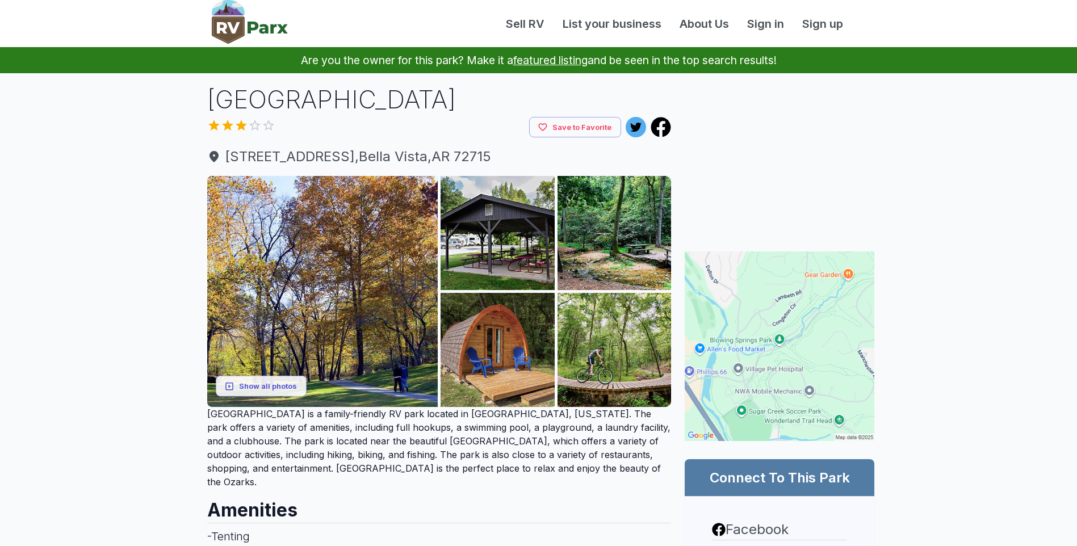  Describe the element at coordinates (612, 24) in the screenshot. I see `a: List your business` at that location.